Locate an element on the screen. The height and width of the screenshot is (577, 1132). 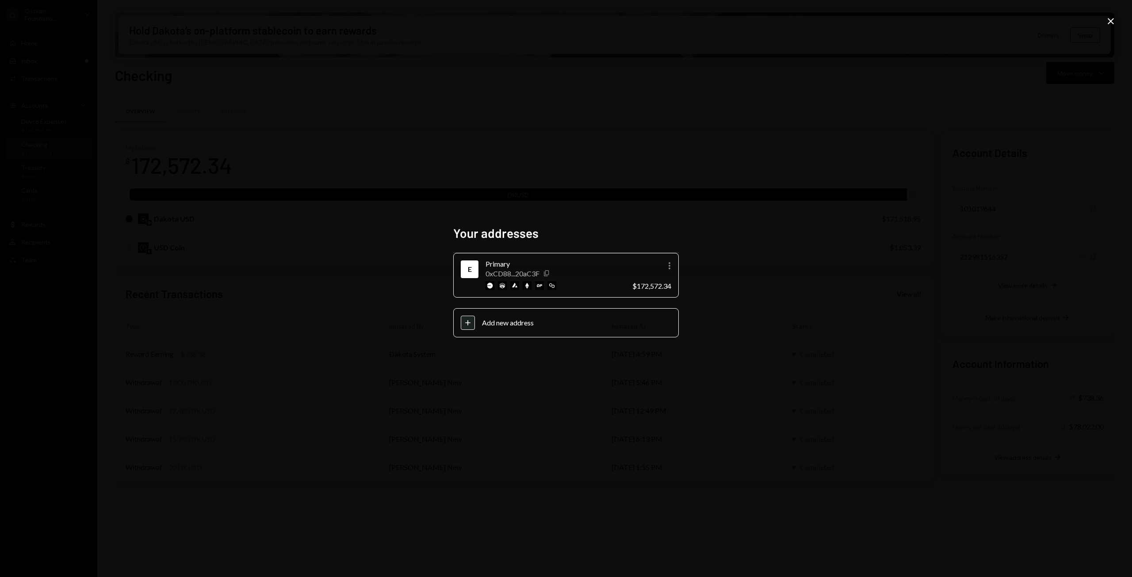
div: Primary is located at coordinates (555, 264).